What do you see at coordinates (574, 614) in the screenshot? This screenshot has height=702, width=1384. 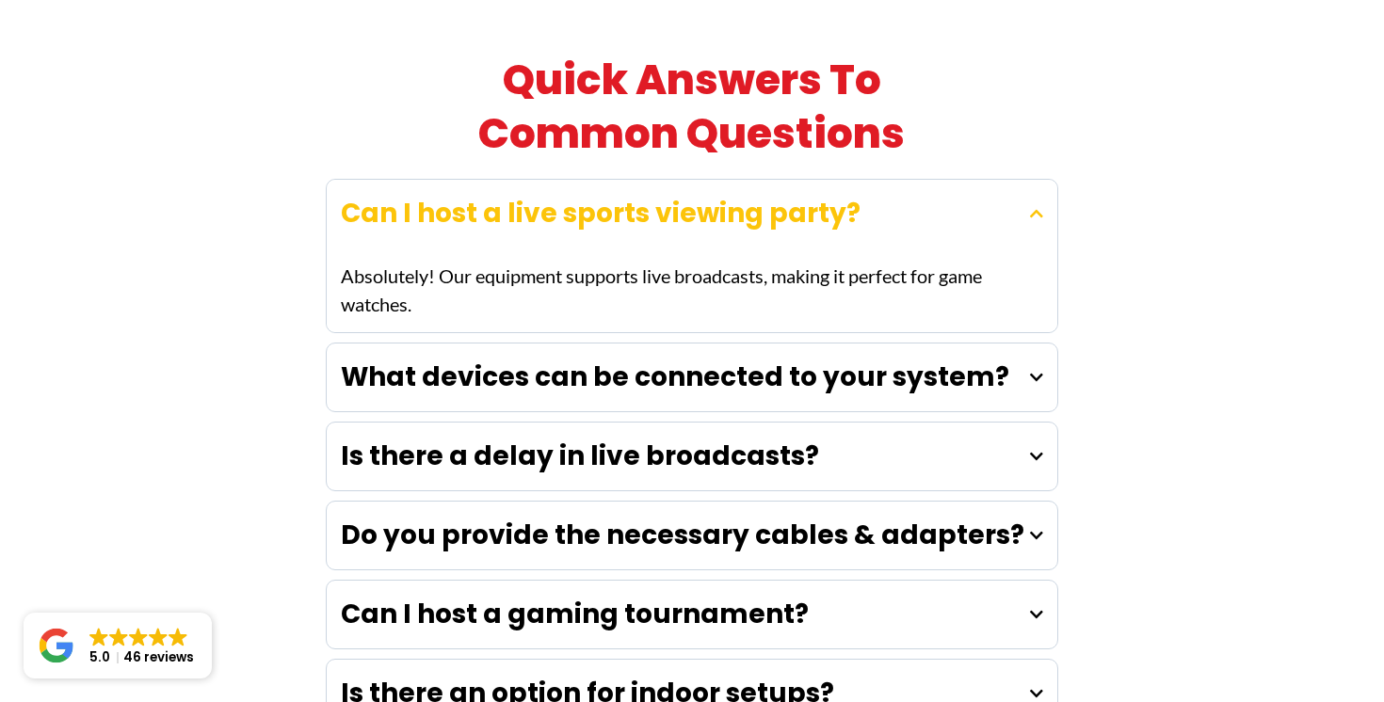 I see `strong: Can I host a gaming tournament?` at bounding box center [574, 614].